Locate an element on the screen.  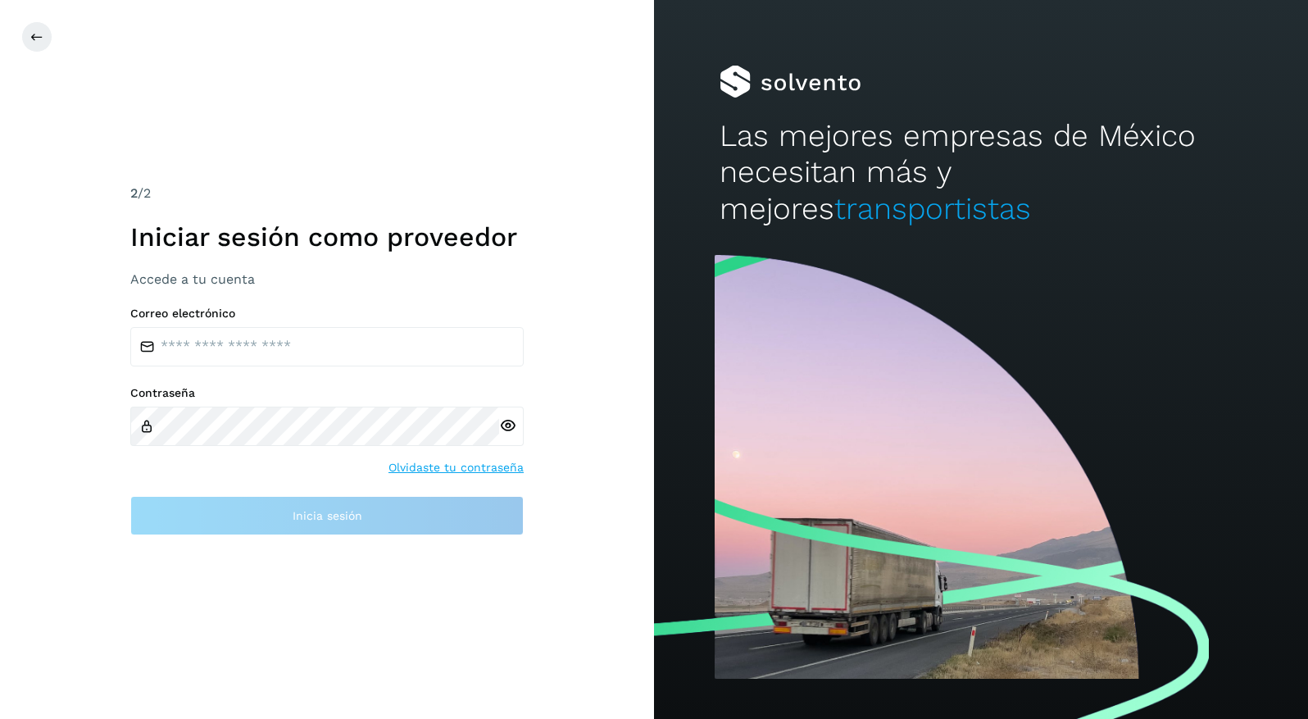
label: Contraseña is located at coordinates (327, 393).